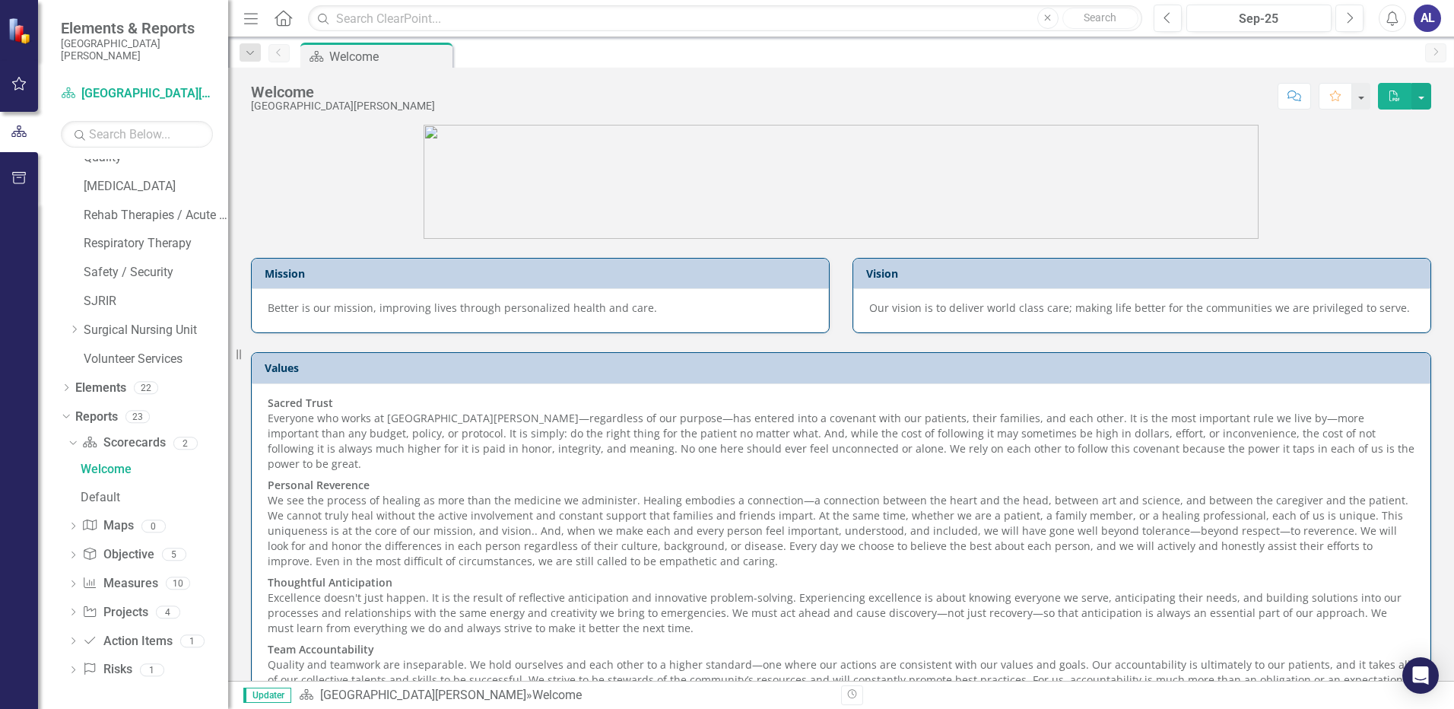 The height and width of the screenshot is (709, 1454). What do you see at coordinates (168, 612) in the screenshot?
I see `div: 4` at bounding box center [168, 612].